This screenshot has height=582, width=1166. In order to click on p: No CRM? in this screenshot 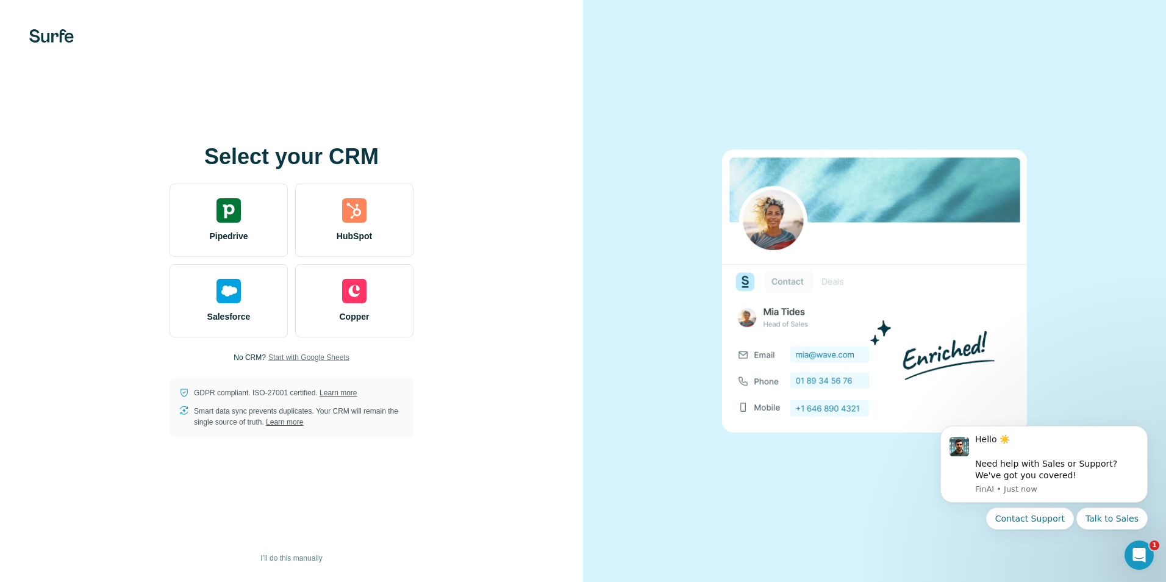, I will do `click(249, 357)`.